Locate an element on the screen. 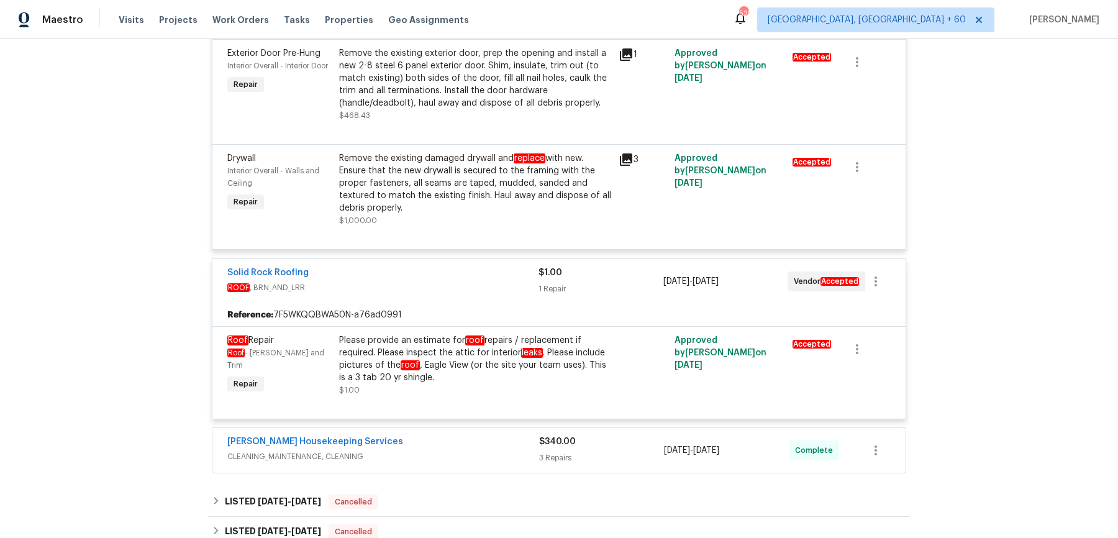  span: $468.43 is located at coordinates (355, 116).